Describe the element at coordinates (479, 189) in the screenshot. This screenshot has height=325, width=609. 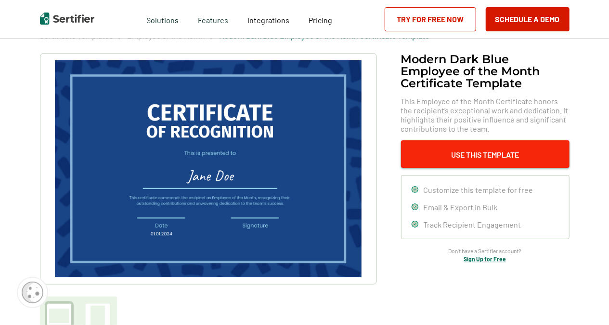
I see `span: Customize this template for free` at that location.